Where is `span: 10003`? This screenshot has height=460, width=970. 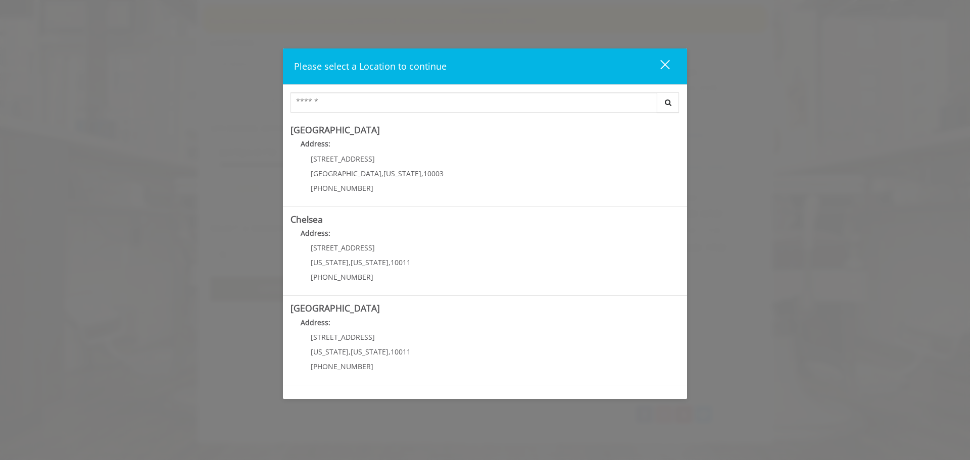
span: 10003 is located at coordinates (433, 173).